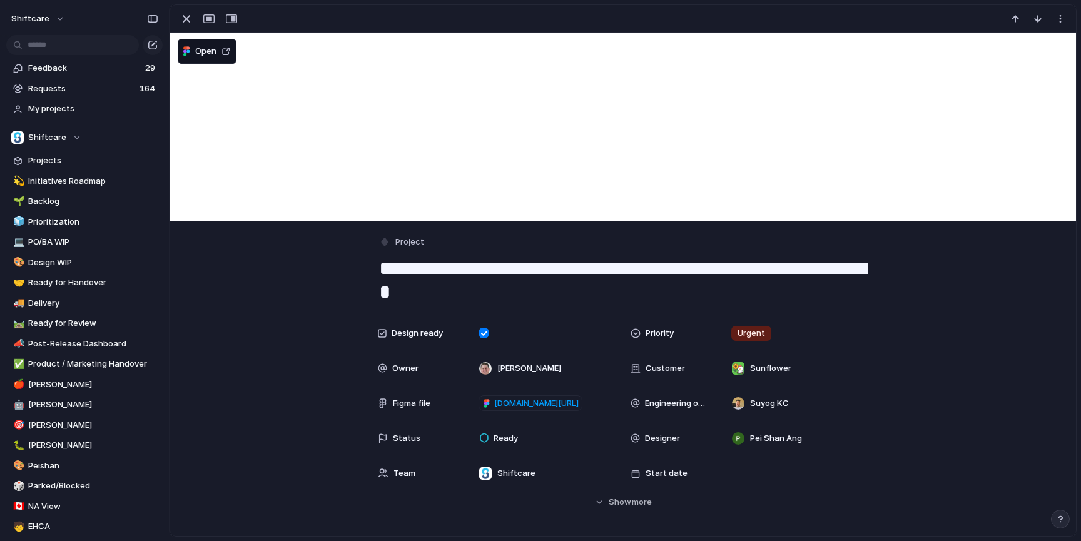 This screenshot has height=541, width=1081. Describe the element at coordinates (84, 527) in the screenshot. I see `a: 🧒EHCA` at that location.